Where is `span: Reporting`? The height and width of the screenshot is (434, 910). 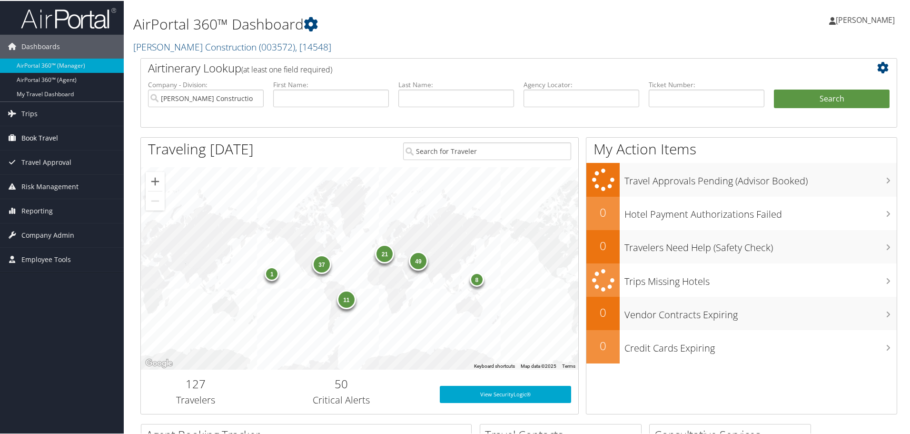
span: Reporting is located at coordinates (37, 210).